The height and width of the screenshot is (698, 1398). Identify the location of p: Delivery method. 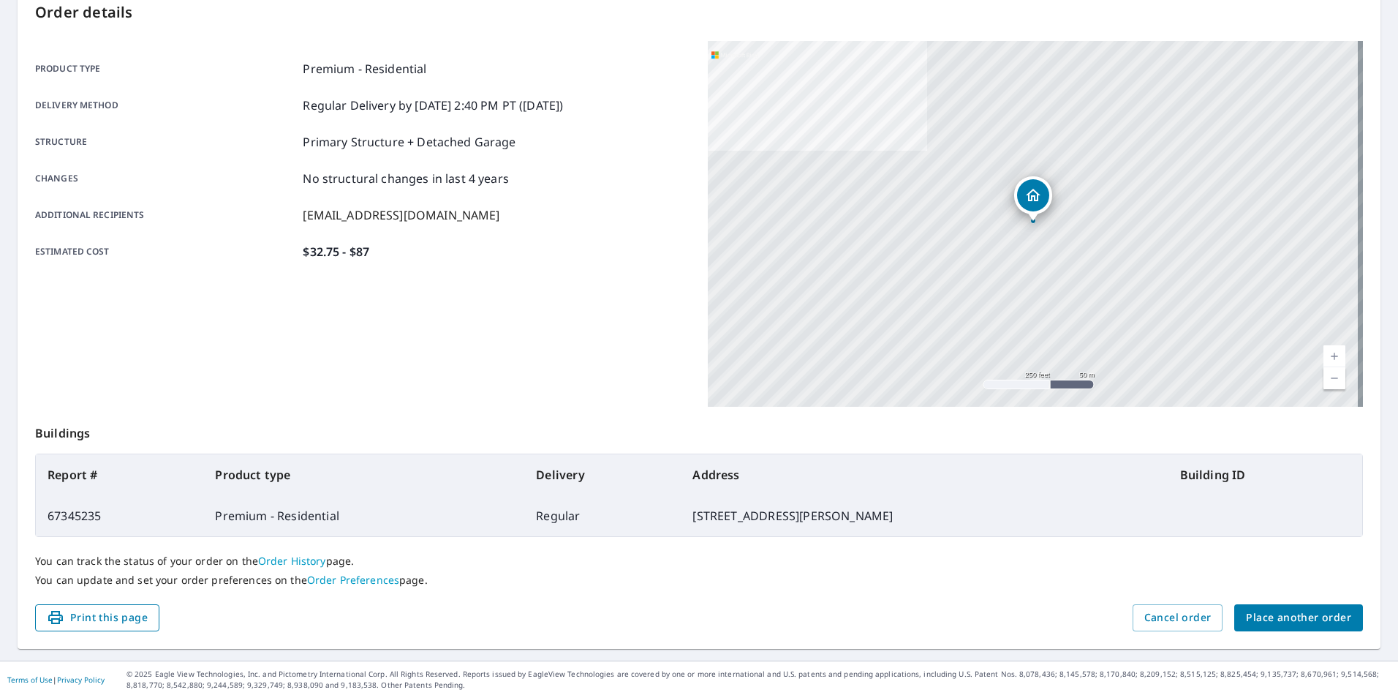
(166, 105).